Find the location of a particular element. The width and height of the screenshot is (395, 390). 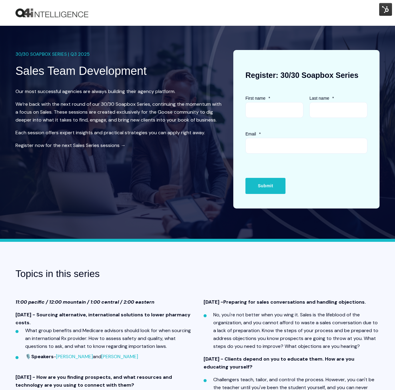

span: Preparing for sales conversations and handling objections. is located at coordinates (294, 302).